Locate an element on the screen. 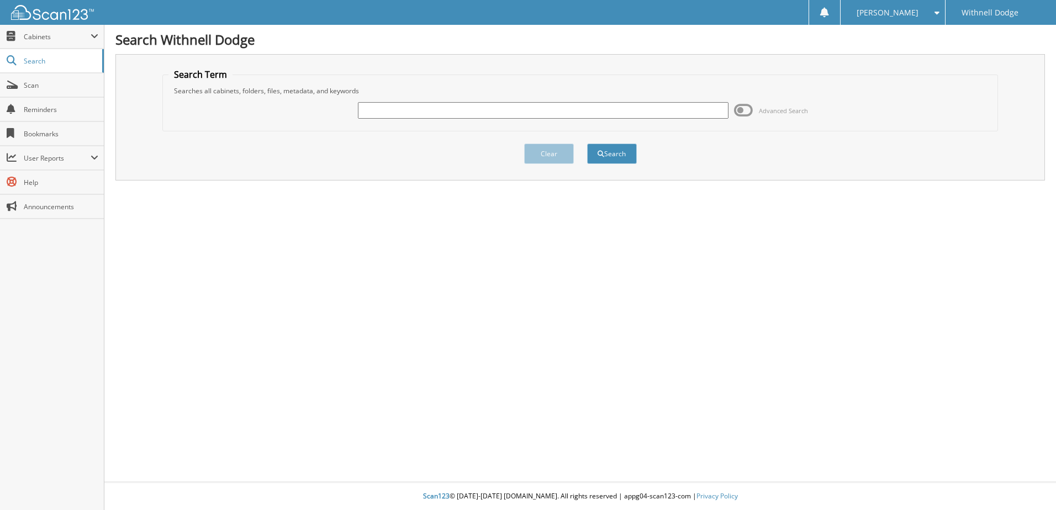  div: Chat Widget is located at coordinates (1028, 484).